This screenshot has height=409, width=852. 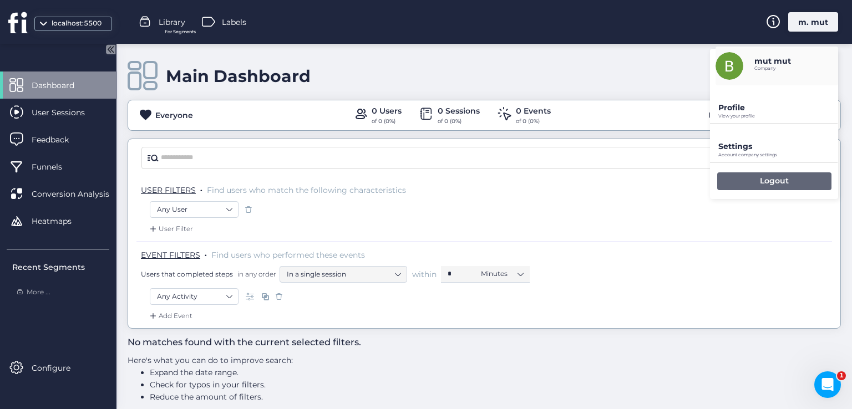 I want to click on p: View your profile, so click(x=778, y=116).